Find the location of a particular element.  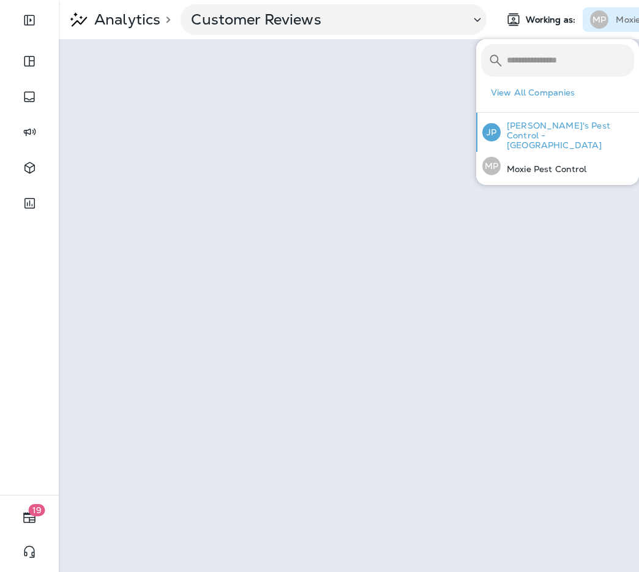

div: JP is located at coordinates (491, 132).